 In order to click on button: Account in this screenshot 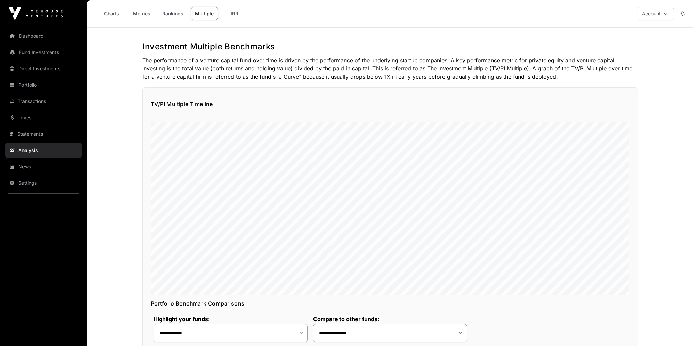, I will do `click(655, 14)`.